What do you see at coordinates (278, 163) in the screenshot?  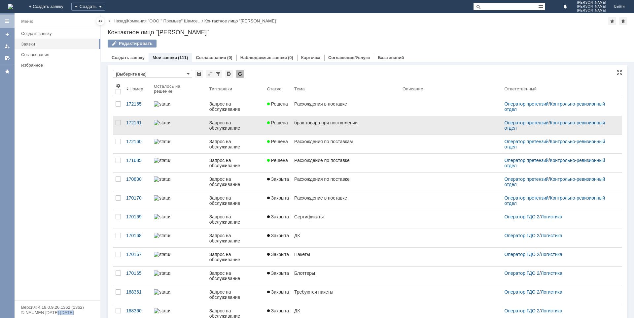 I see `a: Решена` at bounding box center [278, 163].